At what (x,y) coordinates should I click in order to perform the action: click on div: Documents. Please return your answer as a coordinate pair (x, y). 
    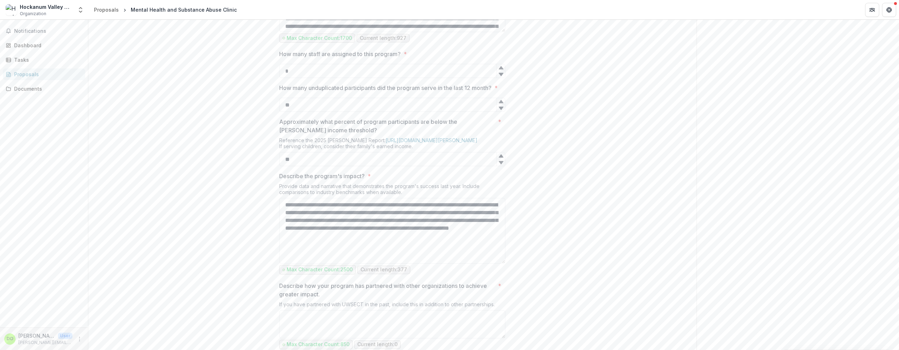
    Looking at the image, I should click on (47, 89).